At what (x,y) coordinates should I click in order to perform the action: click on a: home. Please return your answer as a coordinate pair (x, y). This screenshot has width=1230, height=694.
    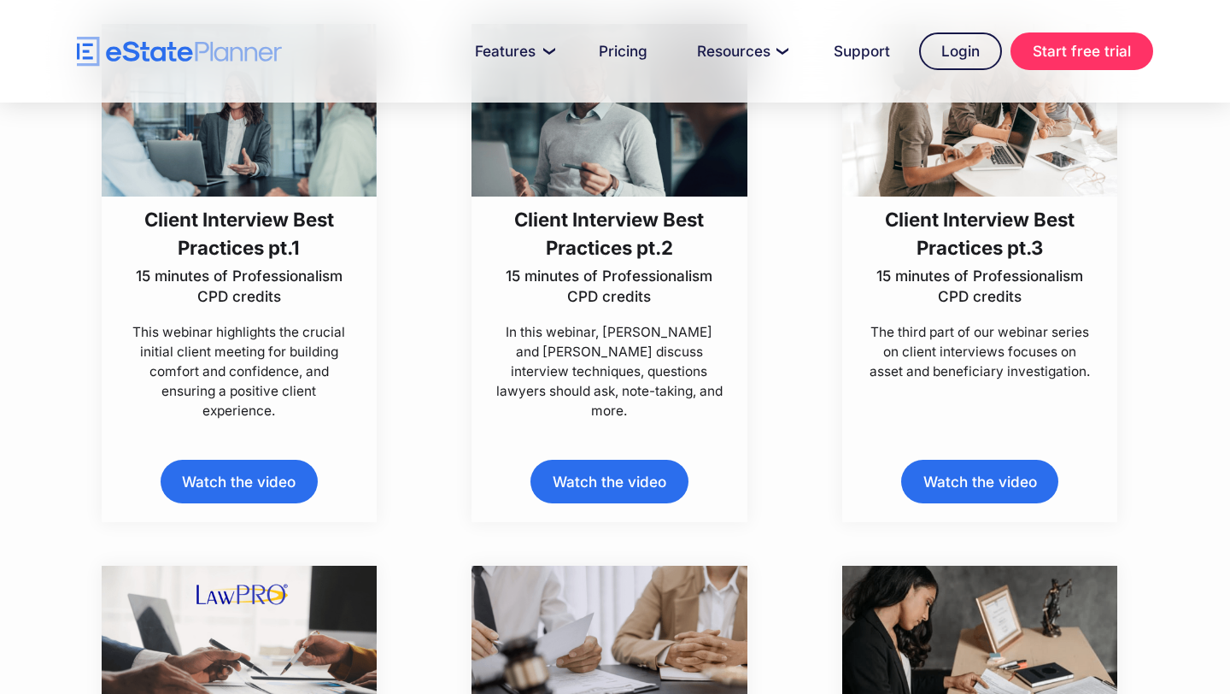
    Looking at the image, I should click on (179, 51).